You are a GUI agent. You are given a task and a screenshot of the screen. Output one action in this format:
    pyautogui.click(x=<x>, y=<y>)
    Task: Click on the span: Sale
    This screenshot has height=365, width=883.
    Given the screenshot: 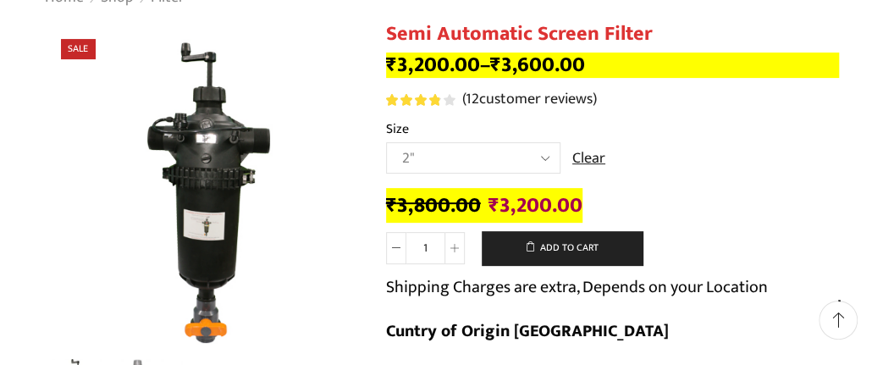 What is the action you would take?
    pyautogui.click(x=78, y=48)
    